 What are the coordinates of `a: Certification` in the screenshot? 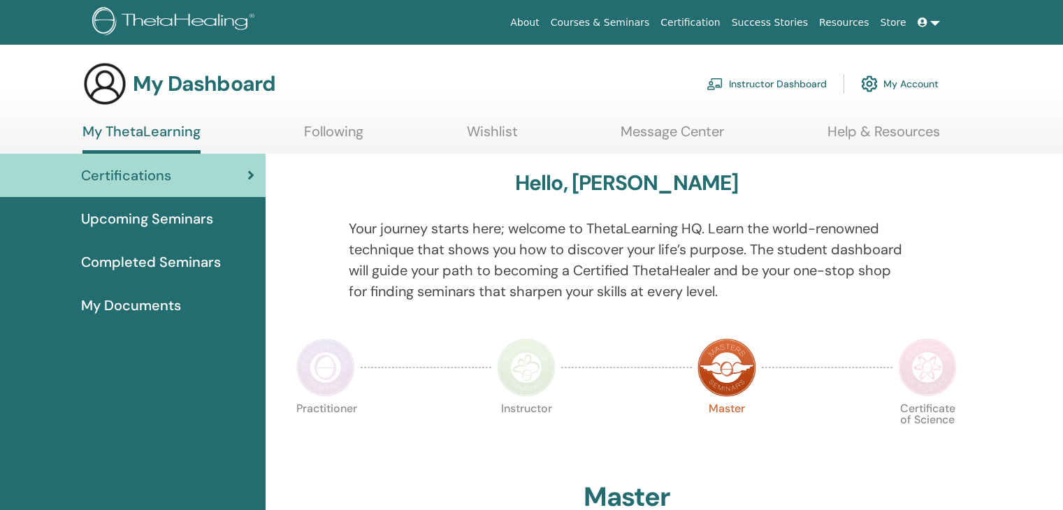 It's located at (690, 22).